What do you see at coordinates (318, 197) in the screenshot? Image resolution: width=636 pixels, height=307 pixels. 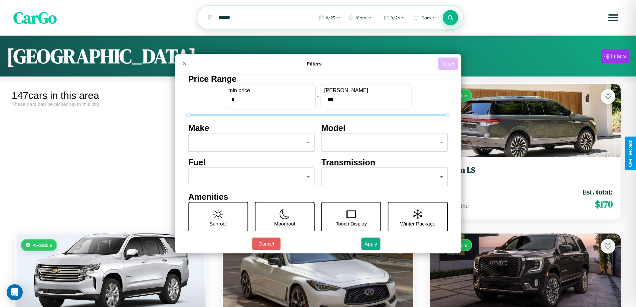 I see `h4: Amenities` at bounding box center [318, 197].